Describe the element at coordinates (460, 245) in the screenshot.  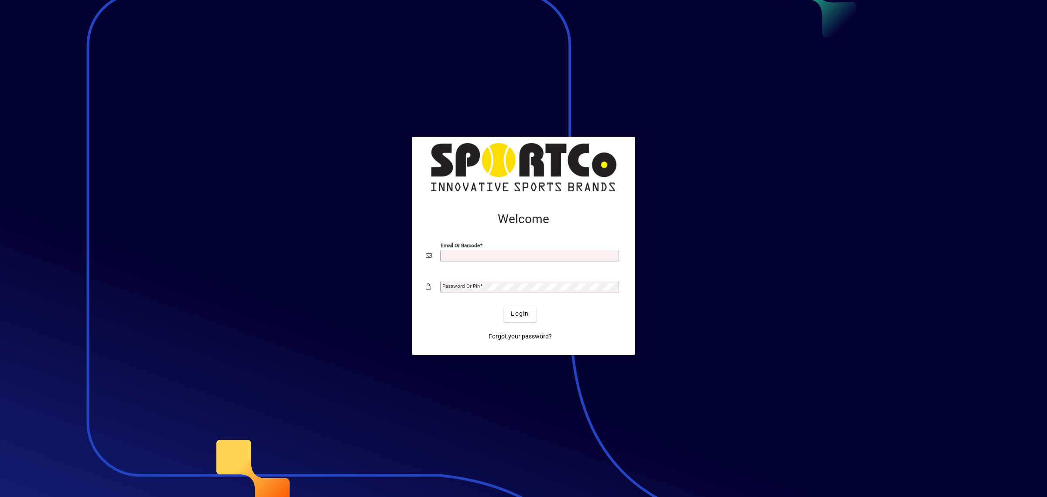
I see `mat-label: Email or Barcode` at that location.